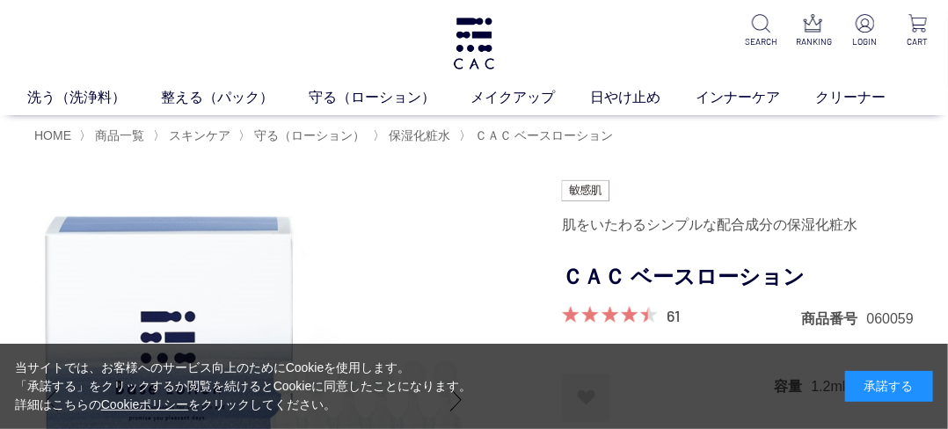 Image resolution: width=948 pixels, height=429 pixels. Describe the element at coordinates (918, 31) in the screenshot. I see `a: CART` at that location.